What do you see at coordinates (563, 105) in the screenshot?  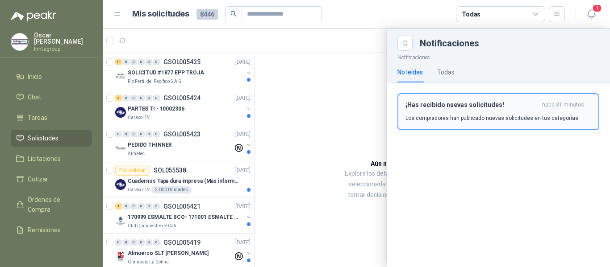 I see `span: hace 31 minutos` at bounding box center [563, 105].